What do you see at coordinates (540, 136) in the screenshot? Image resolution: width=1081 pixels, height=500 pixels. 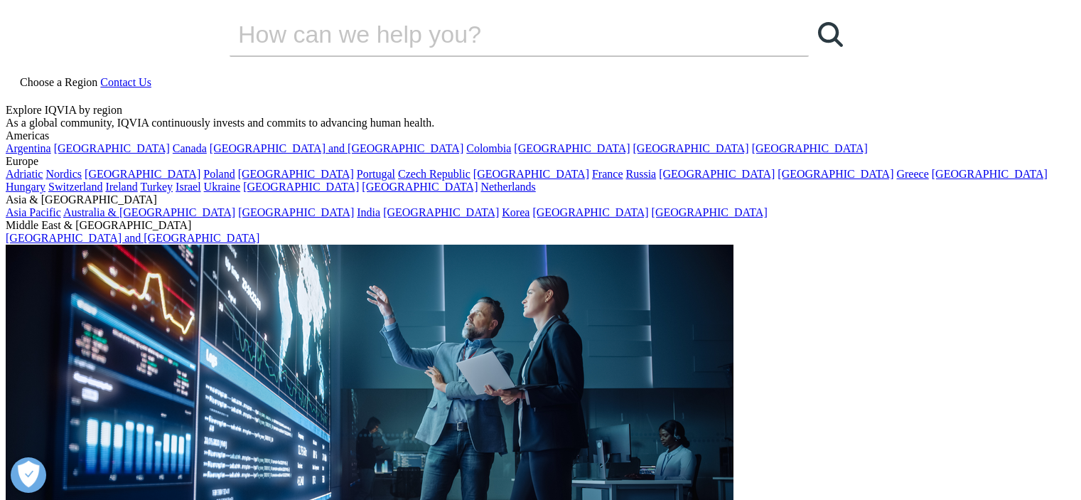 I see `div: Americas` at bounding box center [540, 136].